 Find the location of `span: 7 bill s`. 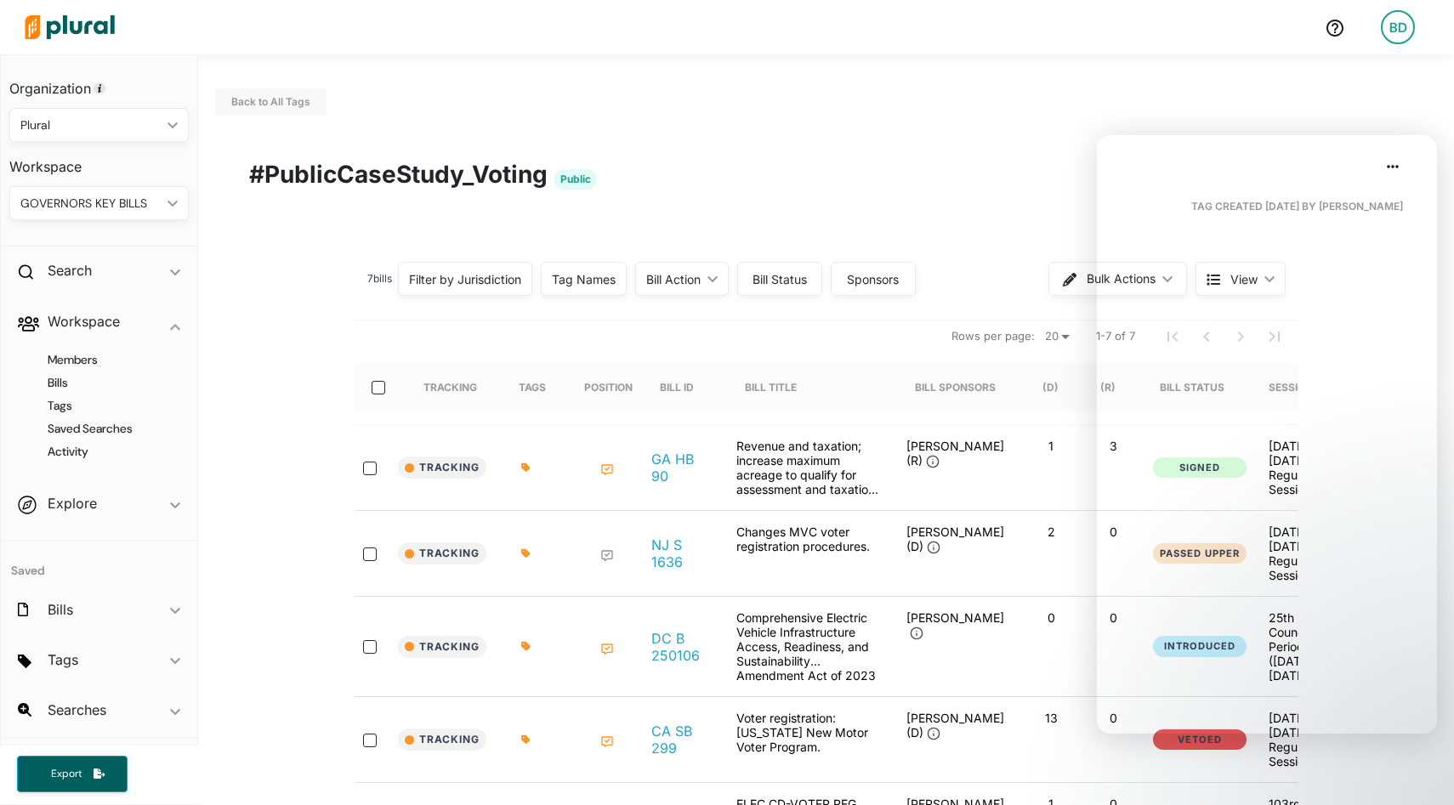

span: 7 bill s is located at coordinates (379, 278).